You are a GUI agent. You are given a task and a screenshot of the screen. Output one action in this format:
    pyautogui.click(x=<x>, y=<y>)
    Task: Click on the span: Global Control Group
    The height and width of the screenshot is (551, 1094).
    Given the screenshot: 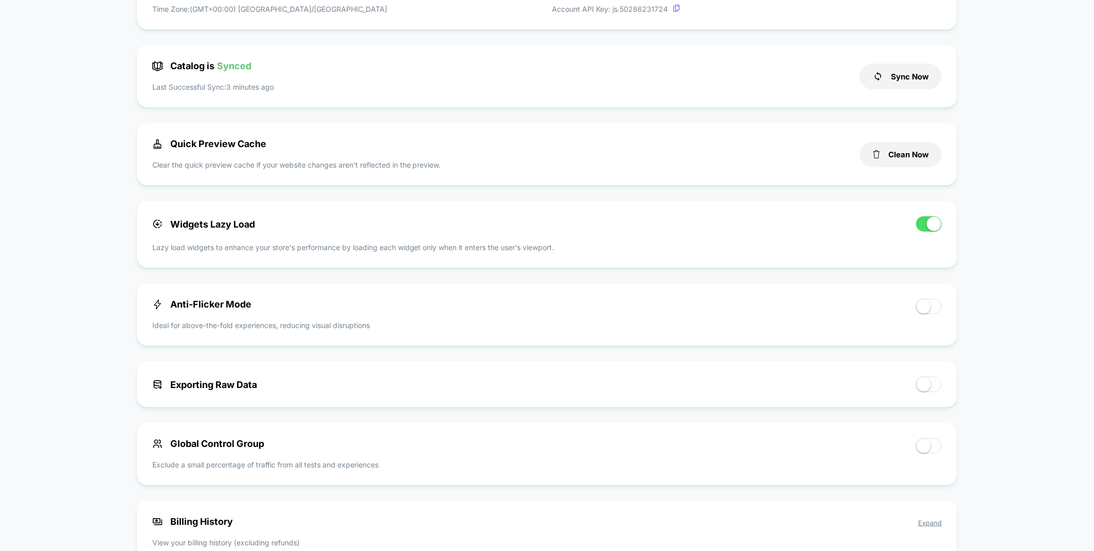 What is the action you would take?
    pyautogui.click(x=208, y=444)
    